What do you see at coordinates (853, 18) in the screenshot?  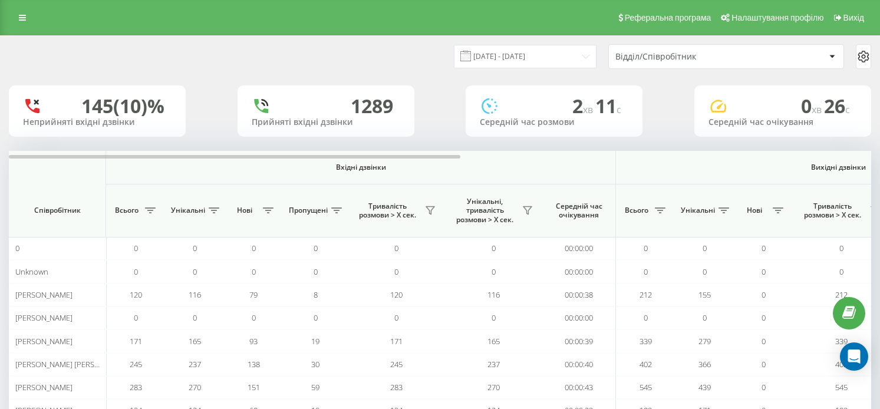 I see `span: Вихід` at bounding box center [853, 18].